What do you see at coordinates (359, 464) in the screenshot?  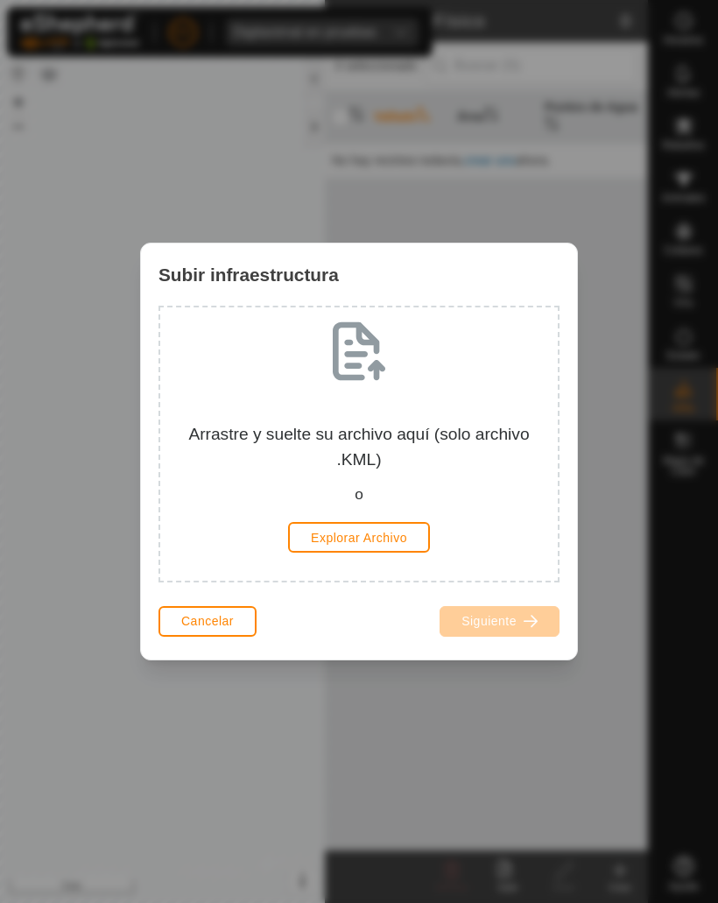 I see `div: Arrastre y suelte su archivo aquí (solo archivo .KML)` at bounding box center [359, 464].